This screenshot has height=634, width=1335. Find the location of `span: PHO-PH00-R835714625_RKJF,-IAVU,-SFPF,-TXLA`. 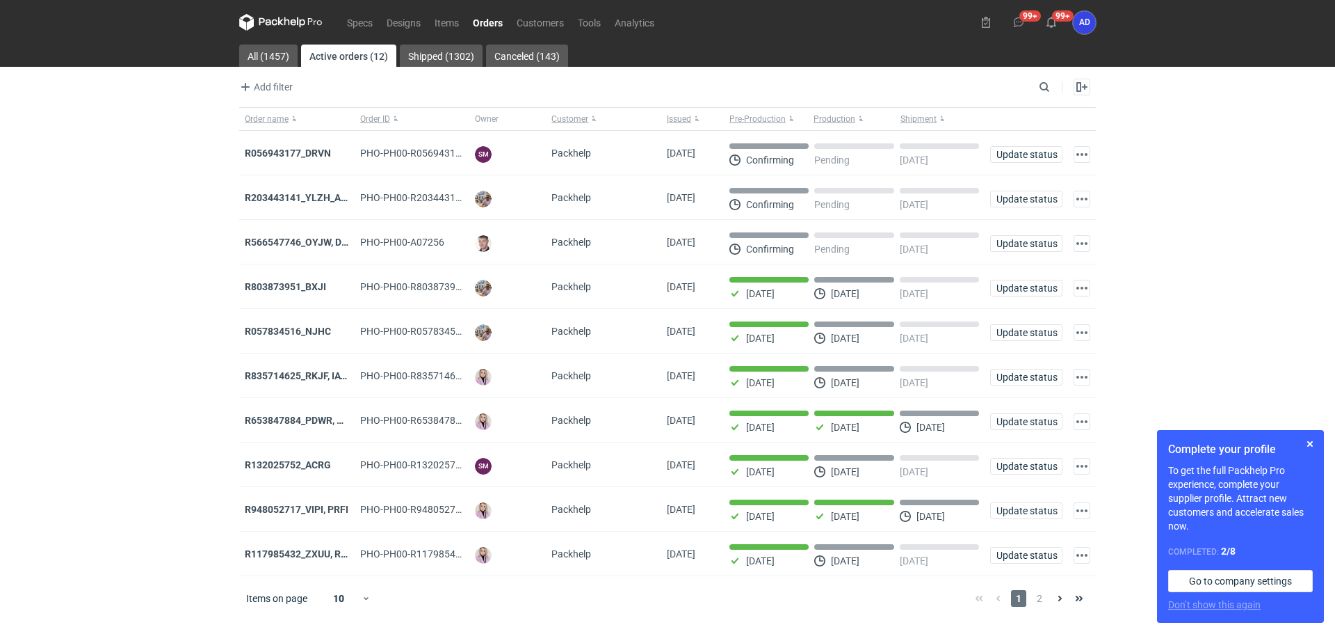

span: PHO-PH00-R835714625_RKJF,-IAVU,-SFPF,-TXLA is located at coordinates (467, 376).